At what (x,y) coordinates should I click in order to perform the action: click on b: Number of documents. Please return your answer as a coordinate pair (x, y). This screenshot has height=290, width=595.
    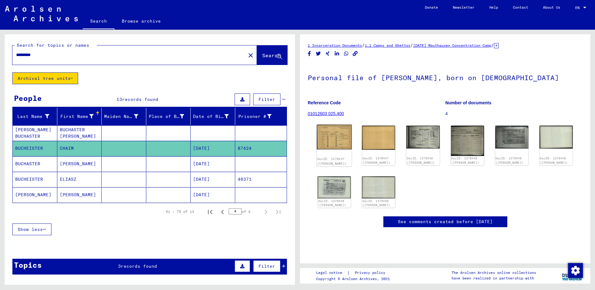
    Looking at the image, I should click on (468, 103).